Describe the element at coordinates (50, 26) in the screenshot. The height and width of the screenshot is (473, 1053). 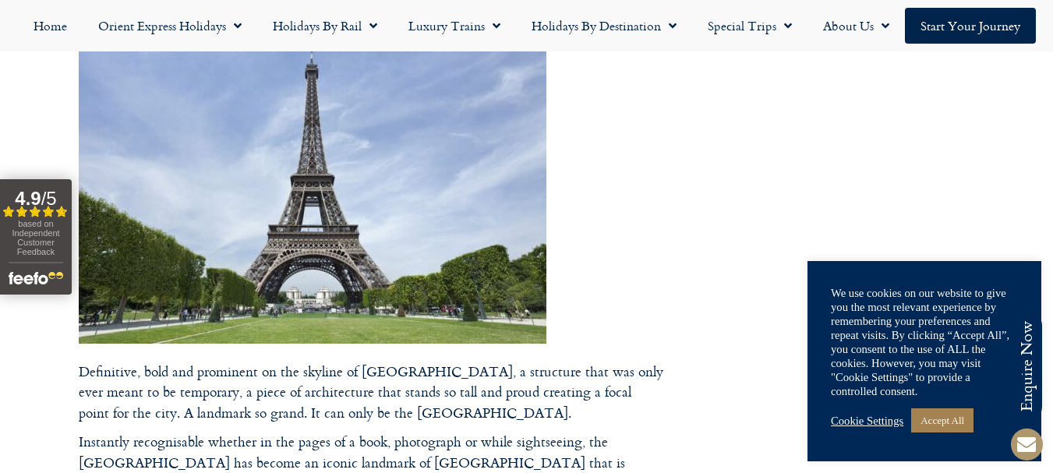
I see `a: Home` at that location.